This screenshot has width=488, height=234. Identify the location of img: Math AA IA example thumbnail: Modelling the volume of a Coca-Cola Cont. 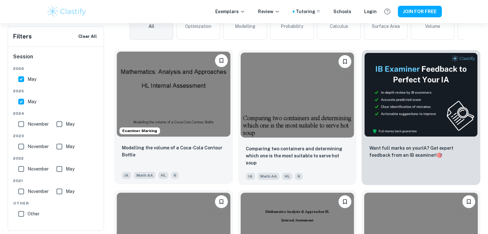
(174, 94).